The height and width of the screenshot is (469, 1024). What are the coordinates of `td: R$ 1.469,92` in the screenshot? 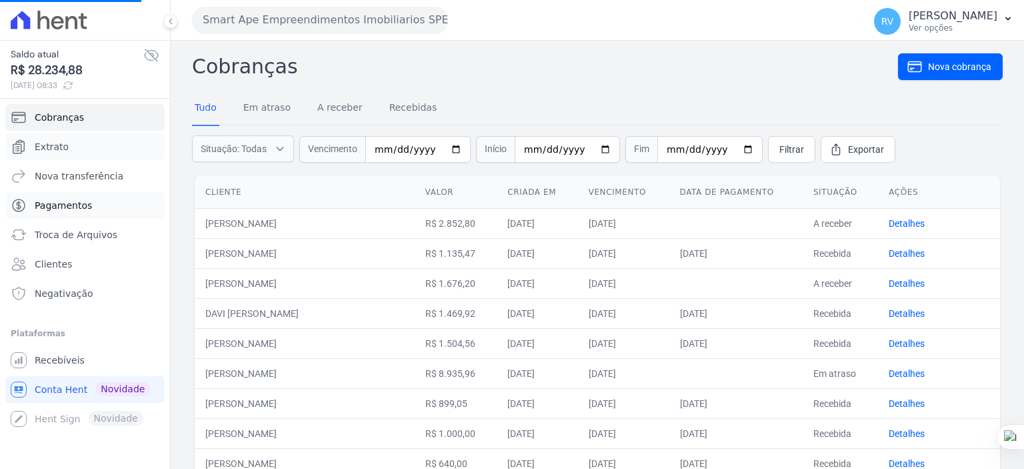 It's located at (456, 313).